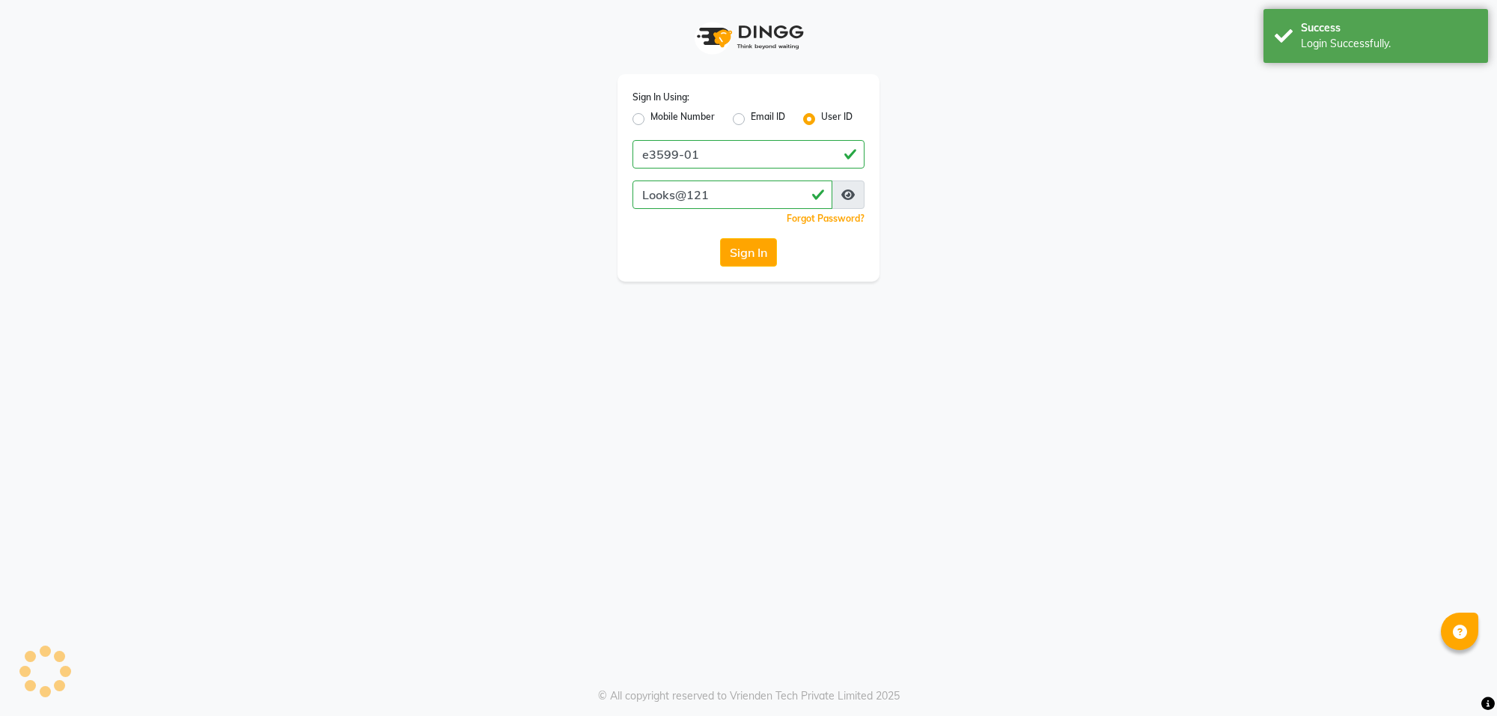  Describe the element at coordinates (749, 252) in the screenshot. I see `button: Sign In` at that location.